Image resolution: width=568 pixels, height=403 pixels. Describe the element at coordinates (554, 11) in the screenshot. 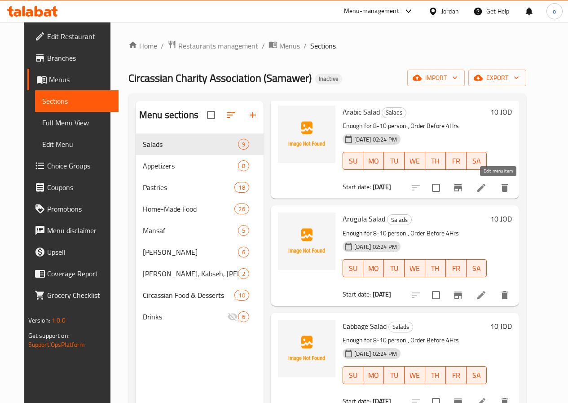

I see `span: o` at that location.